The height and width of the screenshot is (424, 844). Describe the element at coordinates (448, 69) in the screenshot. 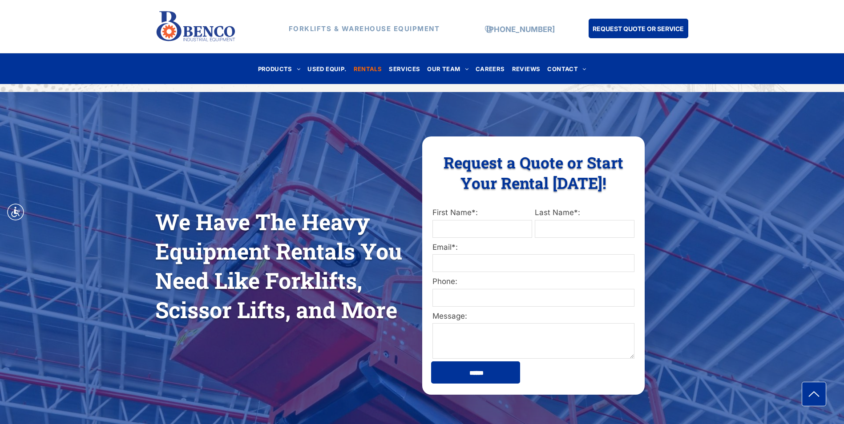

I see `a: OUR TEAM` at that location.